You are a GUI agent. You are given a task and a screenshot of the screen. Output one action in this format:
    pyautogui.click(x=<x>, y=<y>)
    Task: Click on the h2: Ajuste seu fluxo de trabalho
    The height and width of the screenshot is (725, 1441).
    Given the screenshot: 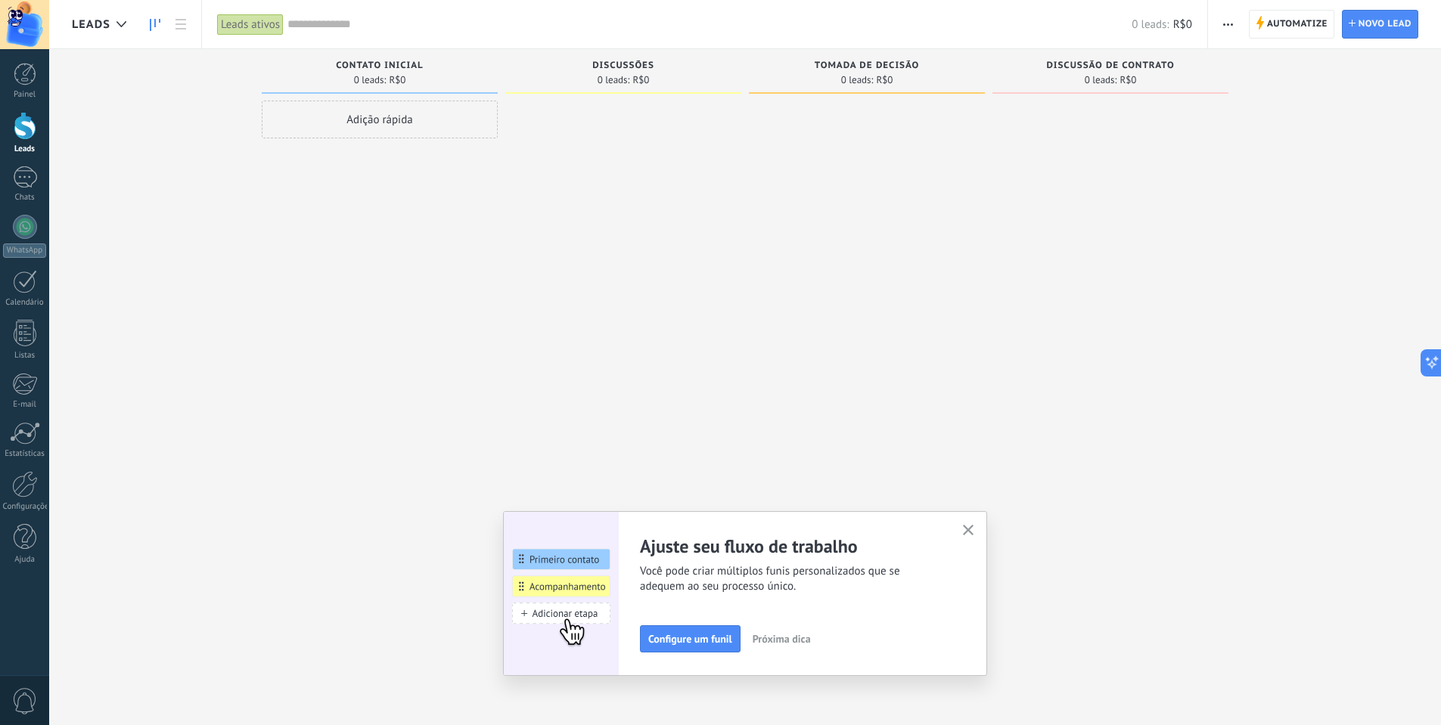 What is the action you would take?
    pyautogui.click(x=792, y=546)
    